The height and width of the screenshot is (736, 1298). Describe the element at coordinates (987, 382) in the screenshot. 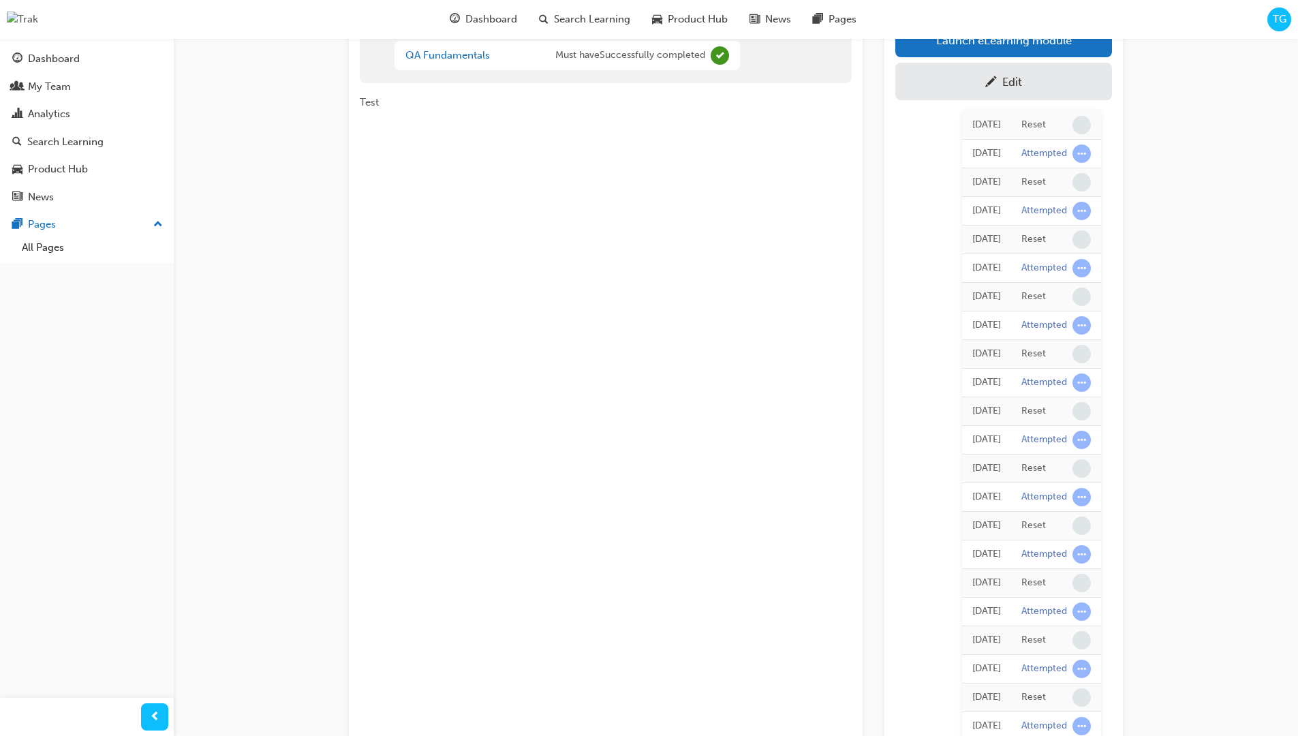

I see `div: Thu Sep 18 2025 23:55:25 GMT+0000 (Coordinated Universal Time)` at that location.